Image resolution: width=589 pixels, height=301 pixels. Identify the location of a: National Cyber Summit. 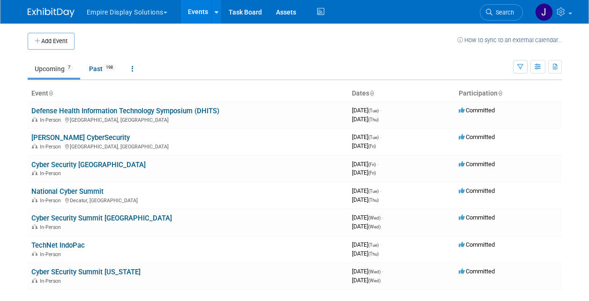
(67, 192).